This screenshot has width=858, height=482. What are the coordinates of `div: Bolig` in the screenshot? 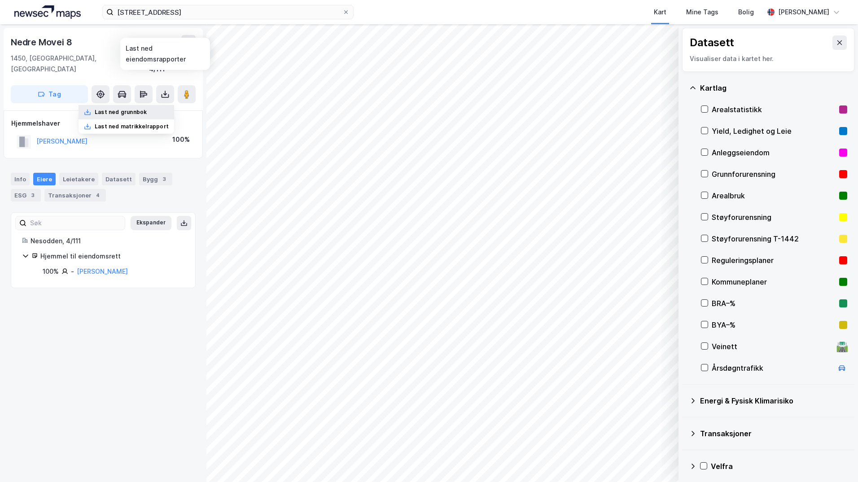 It's located at (746, 12).